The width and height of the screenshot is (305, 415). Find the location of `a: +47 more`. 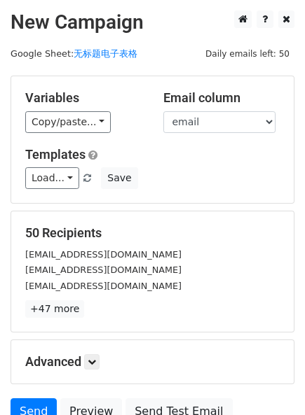

a: +47 more is located at coordinates (55, 309).